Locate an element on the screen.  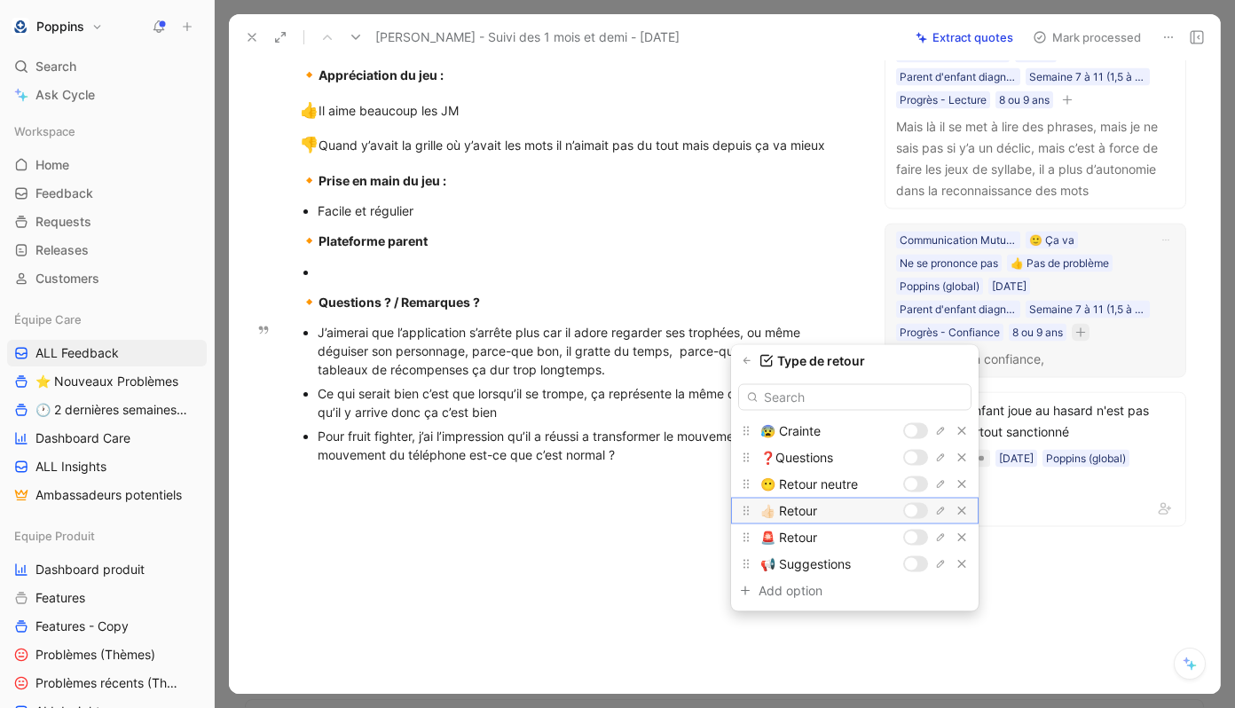
div: 😰 Crainte is located at coordinates (854, 431).